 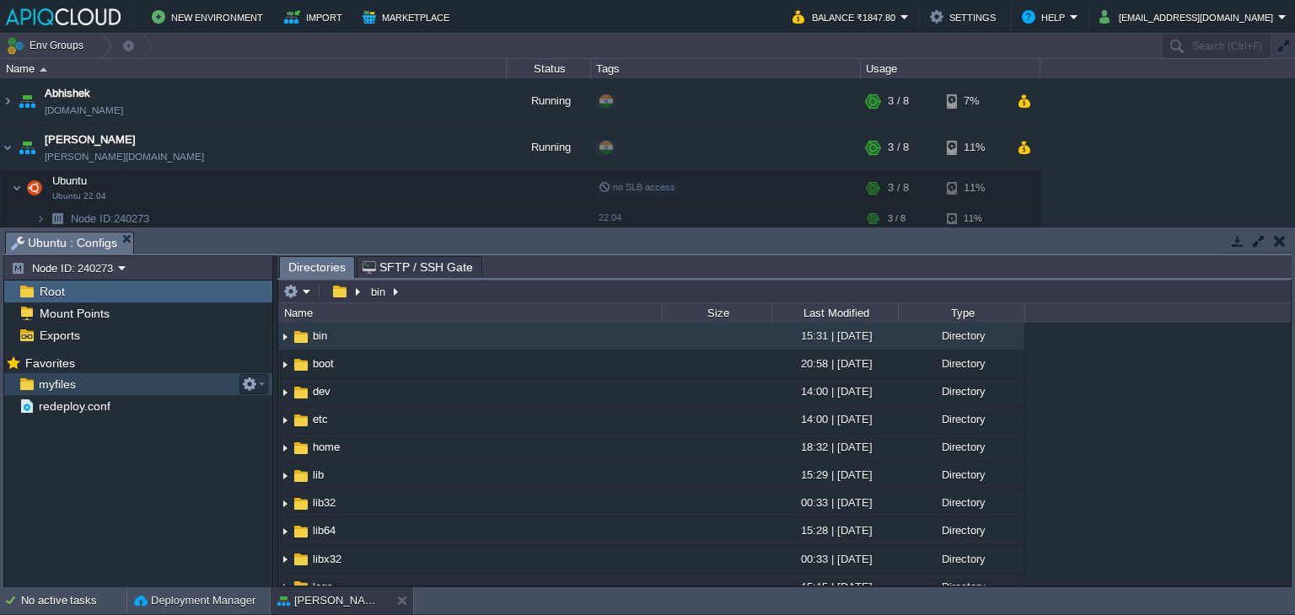 What do you see at coordinates (59, 336) in the screenshot?
I see `a: Exports` at bounding box center [59, 336].